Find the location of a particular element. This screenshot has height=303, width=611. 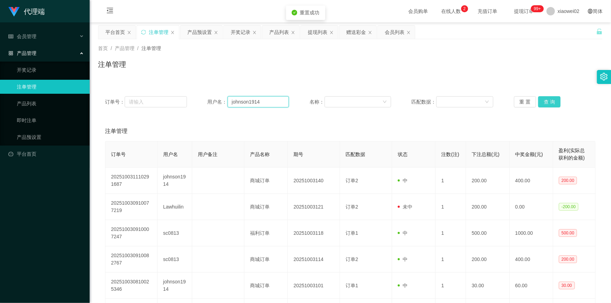

a: 产品预设置 is located at coordinates (50, 137).